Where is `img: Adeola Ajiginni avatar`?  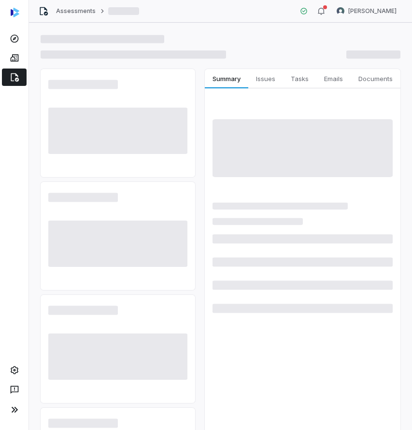
img: Adeola Ajiginni avatar is located at coordinates (340, 11).